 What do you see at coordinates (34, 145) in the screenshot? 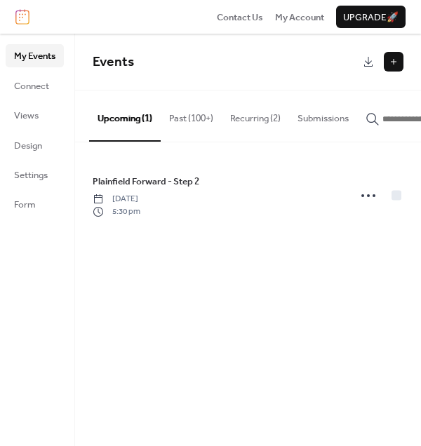
I see `a: Design` at bounding box center [34, 145].